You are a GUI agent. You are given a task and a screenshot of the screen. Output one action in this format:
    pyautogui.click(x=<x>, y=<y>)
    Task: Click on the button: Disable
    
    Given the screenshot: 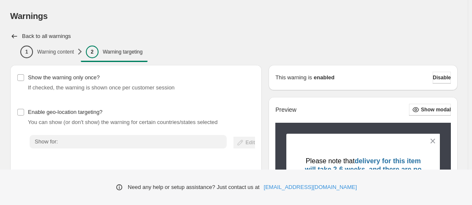 What is the action you would take?
    pyautogui.click(x=441, y=78)
    